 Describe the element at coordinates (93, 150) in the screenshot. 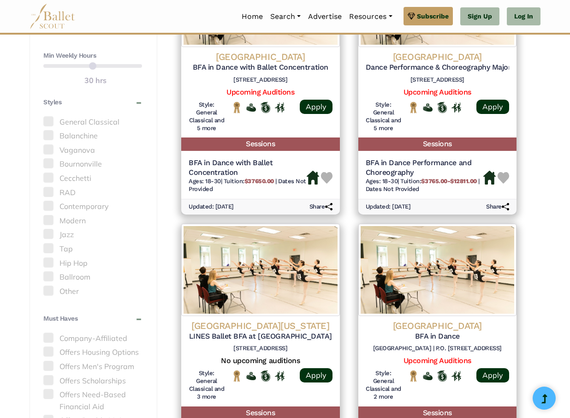

I see `label: Vaganova` at that location.